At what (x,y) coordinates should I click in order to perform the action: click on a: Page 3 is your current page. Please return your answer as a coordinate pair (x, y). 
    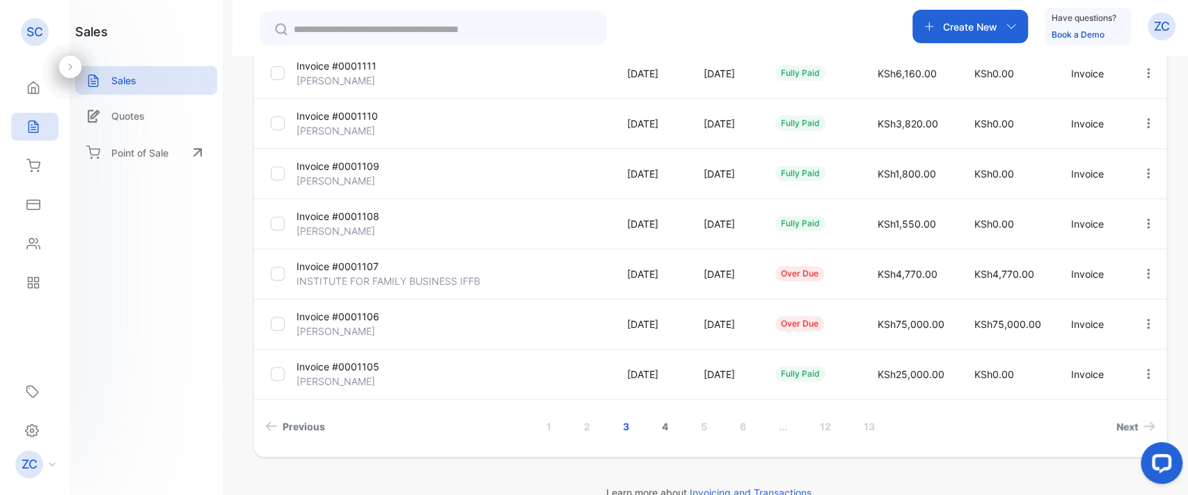
    Looking at the image, I should click on (625, 426).